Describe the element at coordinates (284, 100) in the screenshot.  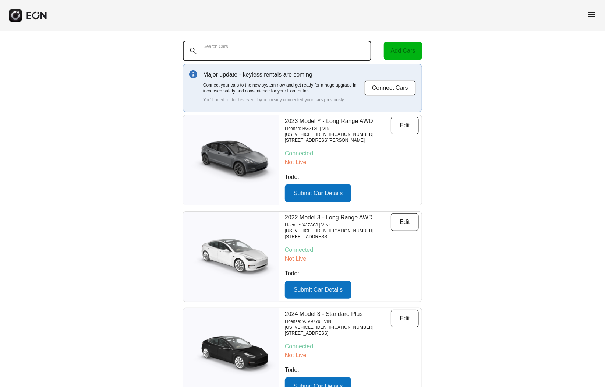
I see `p: You'll need to do this even if you already connected your cars previously.` at that location.